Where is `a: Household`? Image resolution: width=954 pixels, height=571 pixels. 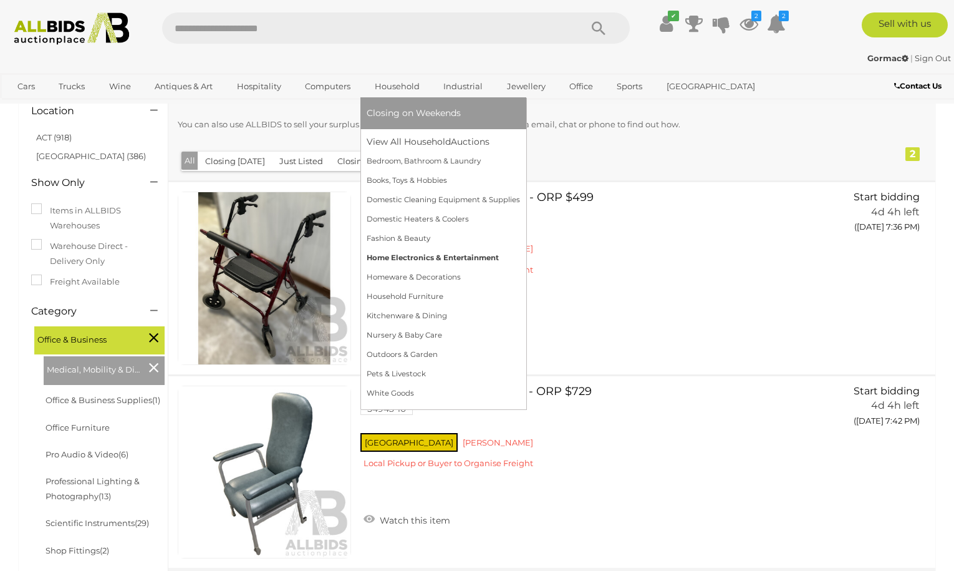 a: Household is located at coordinates (397, 86).